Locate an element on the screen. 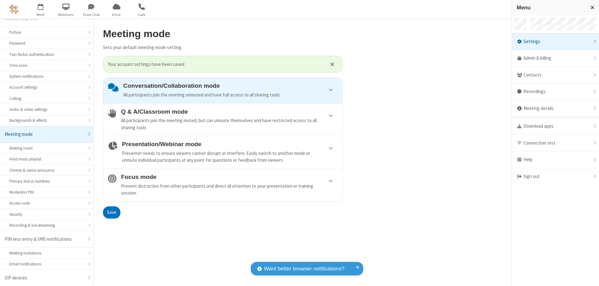  div: Backgrounds & effects is located at coordinates (47, 120).